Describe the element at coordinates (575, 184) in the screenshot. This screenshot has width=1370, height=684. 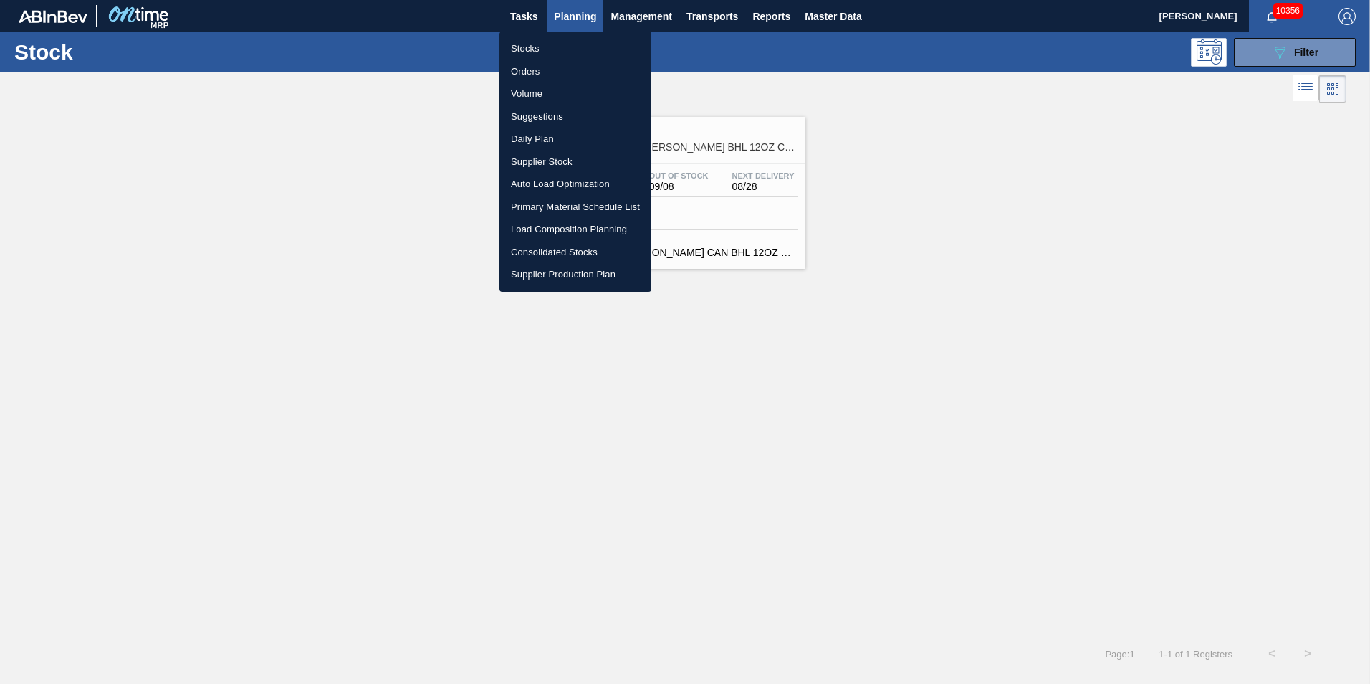
I see `a: Auto Load Optimization` at that location.